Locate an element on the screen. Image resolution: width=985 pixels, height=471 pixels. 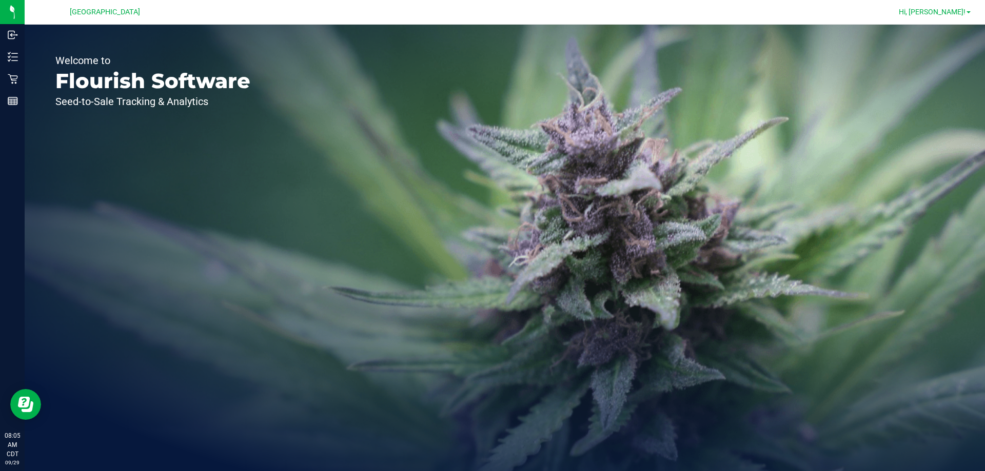
inline-svg: Reports is located at coordinates (13, 101).